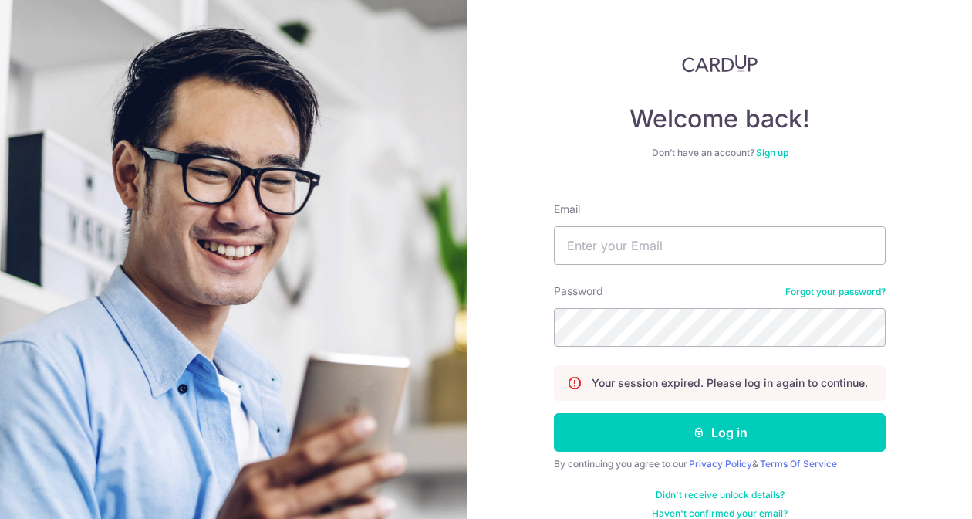  What do you see at coordinates (720, 495) in the screenshot?
I see `a: Didn't receive unlock details?` at bounding box center [720, 495].